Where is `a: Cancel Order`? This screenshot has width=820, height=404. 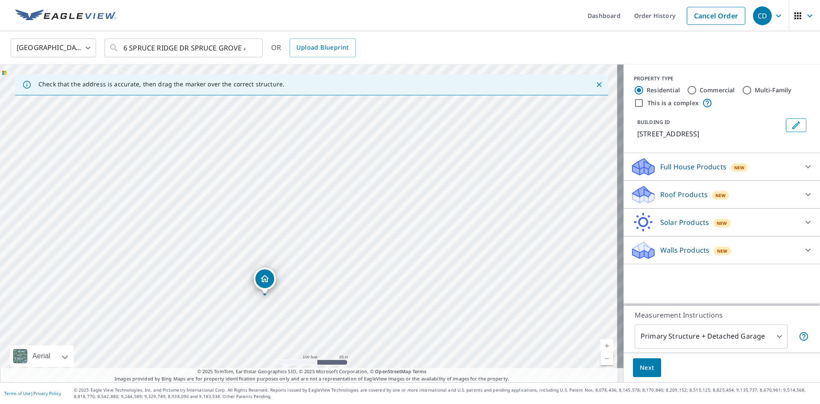 a: Cancel Order is located at coordinates (716, 16).